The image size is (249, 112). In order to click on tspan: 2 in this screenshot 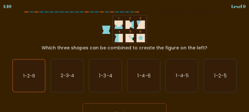, I will do `click(130, 18)`.